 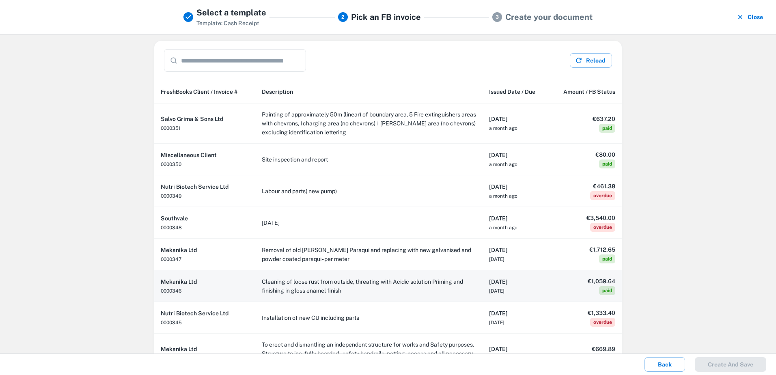 I want to click on h6: €1,712.65, so click(x=585, y=250).